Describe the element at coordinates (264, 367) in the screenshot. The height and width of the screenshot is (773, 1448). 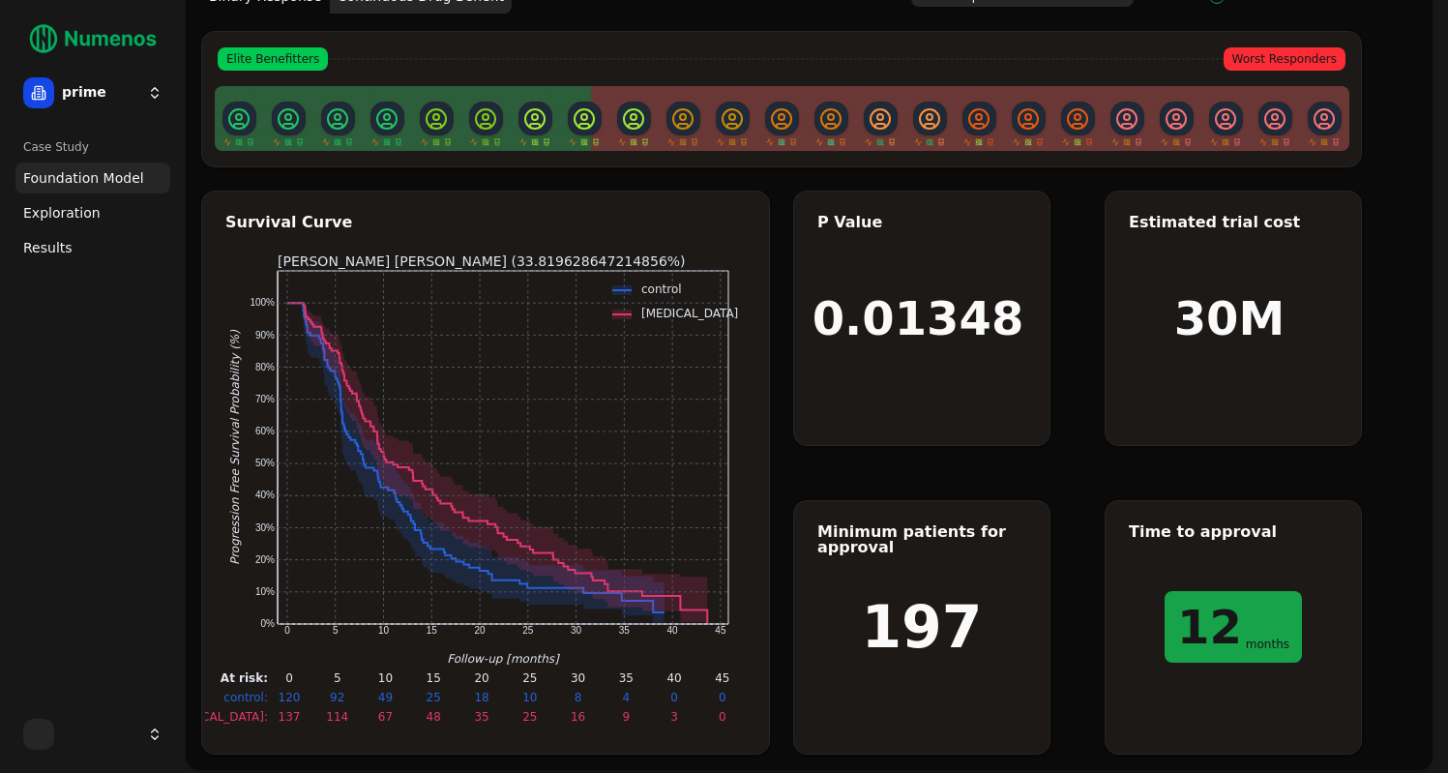
I see `text: 80%` at that location.